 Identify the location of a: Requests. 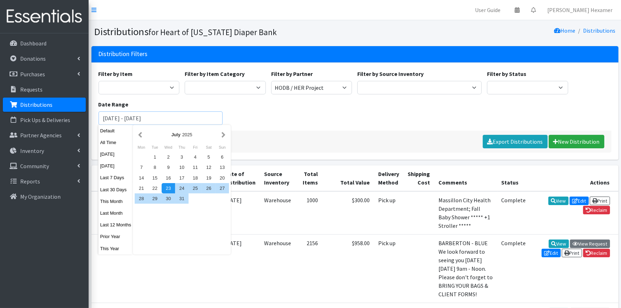
(44, 89).